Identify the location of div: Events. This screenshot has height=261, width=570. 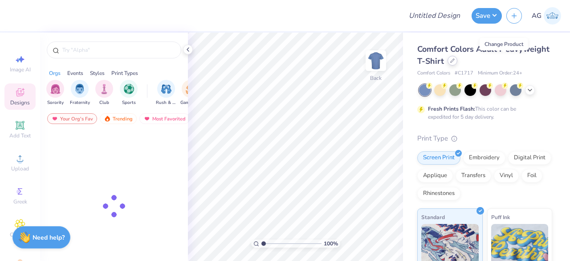
(75, 73).